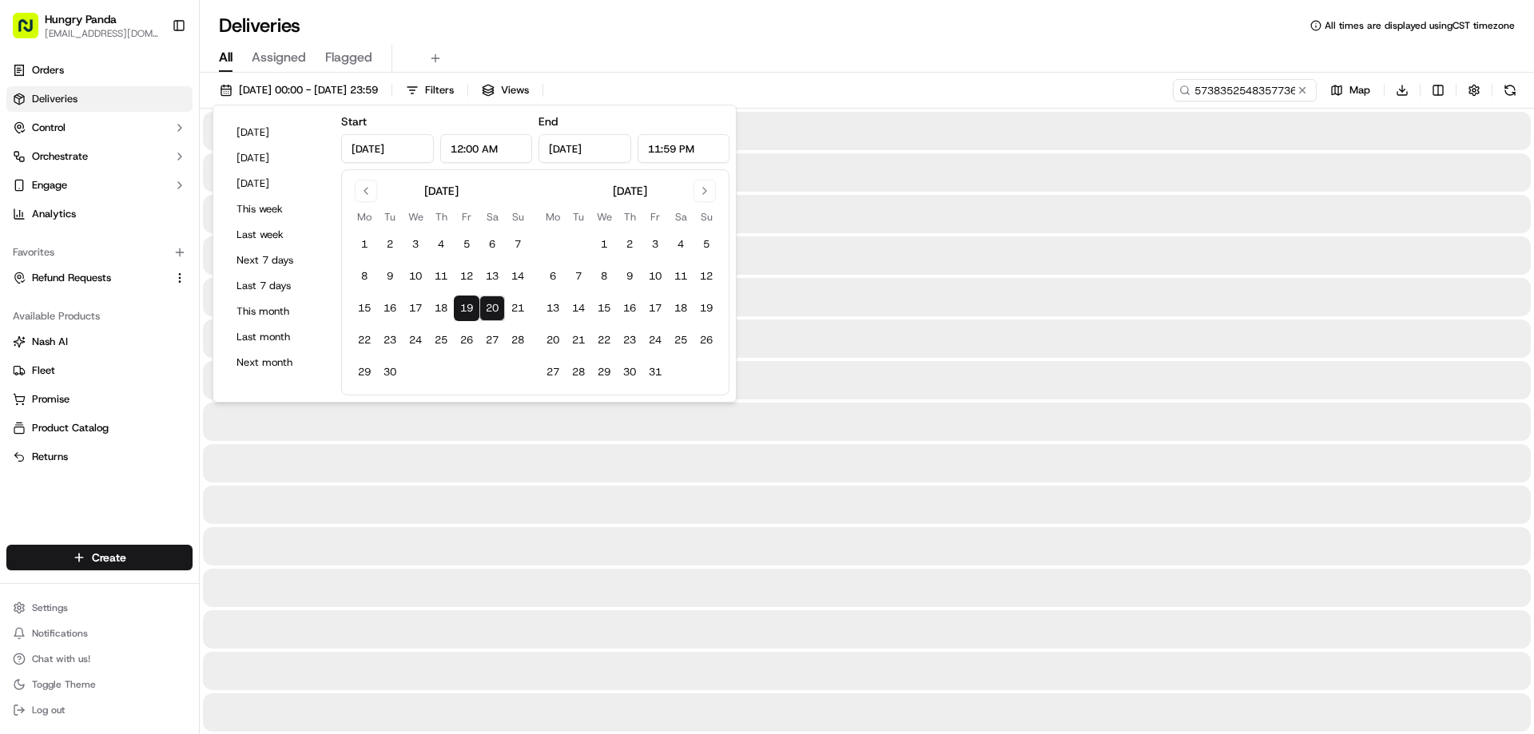  What do you see at coordinates (655, 372) in the screenshot?
I see `button: 31` at bounding box center [655, 372].